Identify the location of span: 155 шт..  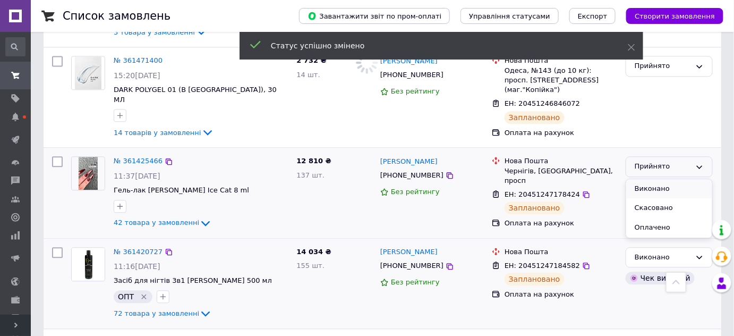
(311, 265).